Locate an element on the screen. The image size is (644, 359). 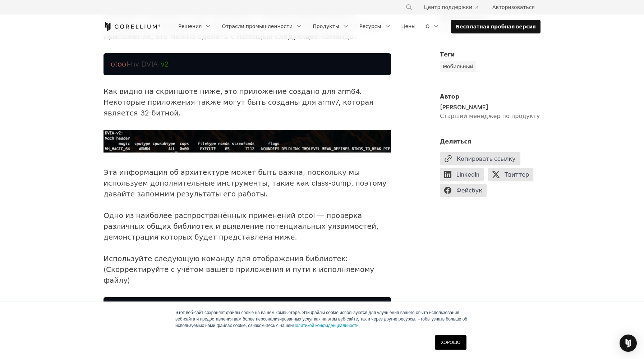
font: Политикой конфиденциальности. is located at coordinates (326, 325).